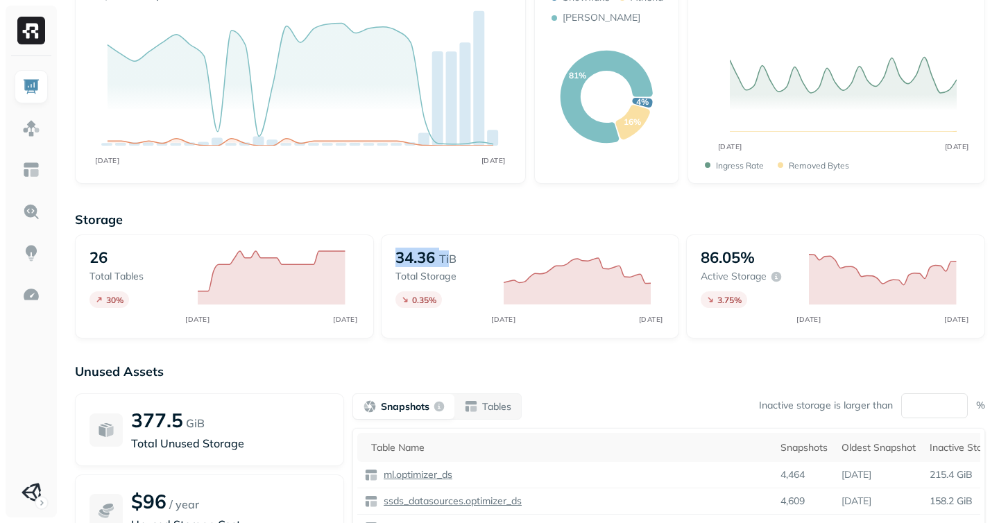 The image size is (999, 523). I want to click on p: Snapshots, so click(405, 407).